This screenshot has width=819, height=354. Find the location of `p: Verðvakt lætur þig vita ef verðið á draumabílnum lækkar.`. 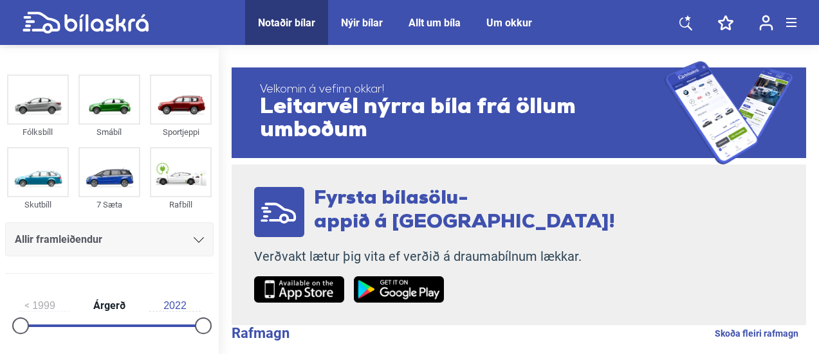

p: Verðvakt lætur þig vita ef verðið á draumabílnum lækkar. is located at coordinates (434, 257).